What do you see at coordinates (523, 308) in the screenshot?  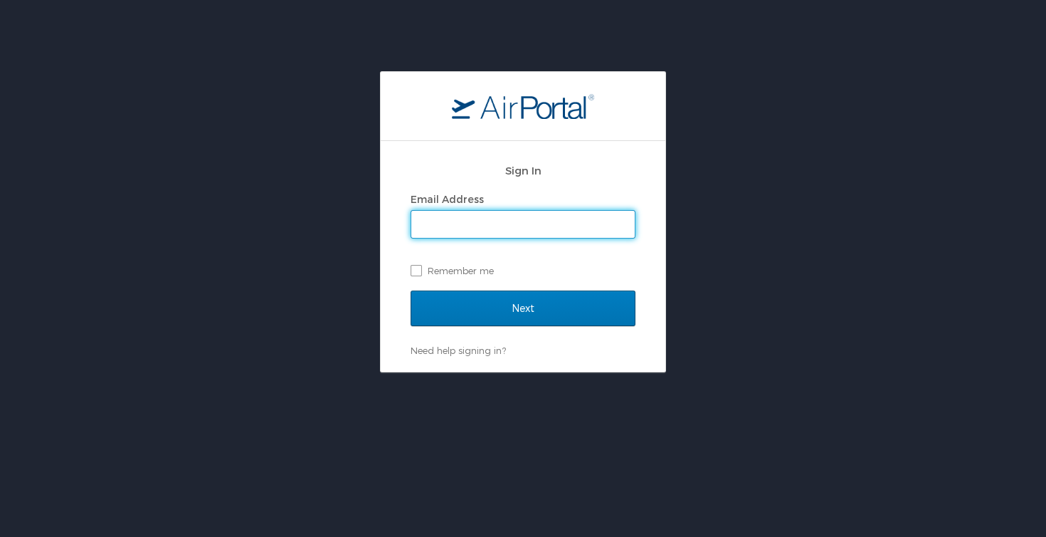 I see `input: Next` at bounding box center [523, 308].